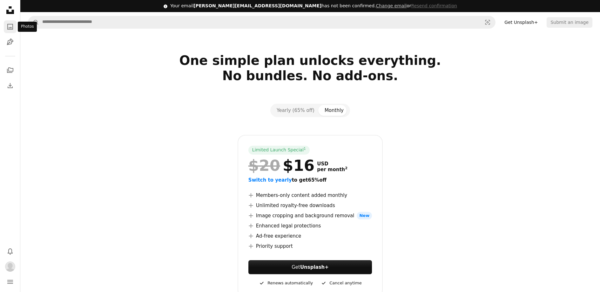 This screenshot has height=292, width=600. What do you see at coordinates (305, 148) in the screenshot?
I see `sup: 1` at bounding box center [305, 148].